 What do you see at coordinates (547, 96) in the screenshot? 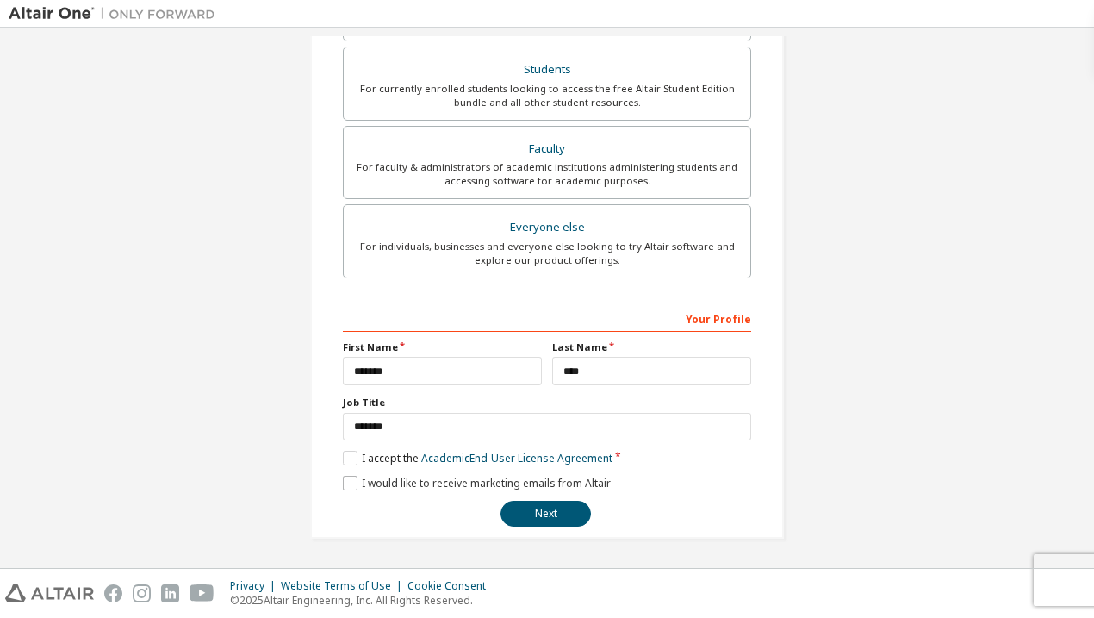
I see `div: For currently enrolled students looking to access the free Altair Student Edition bundle and all ...` at bounding box center [547, 96].